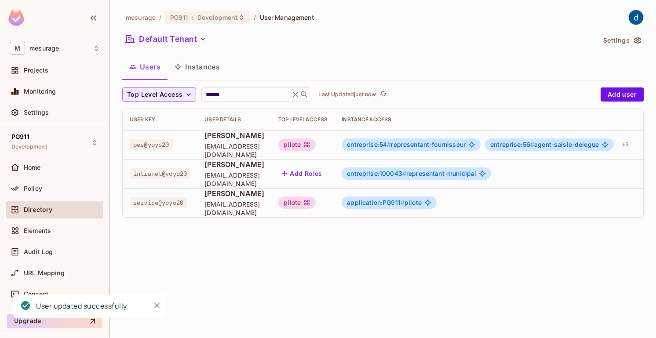  Describe the element at coordinates (302, 174) in the screenshot. I see `button: Add Roles` at that location.